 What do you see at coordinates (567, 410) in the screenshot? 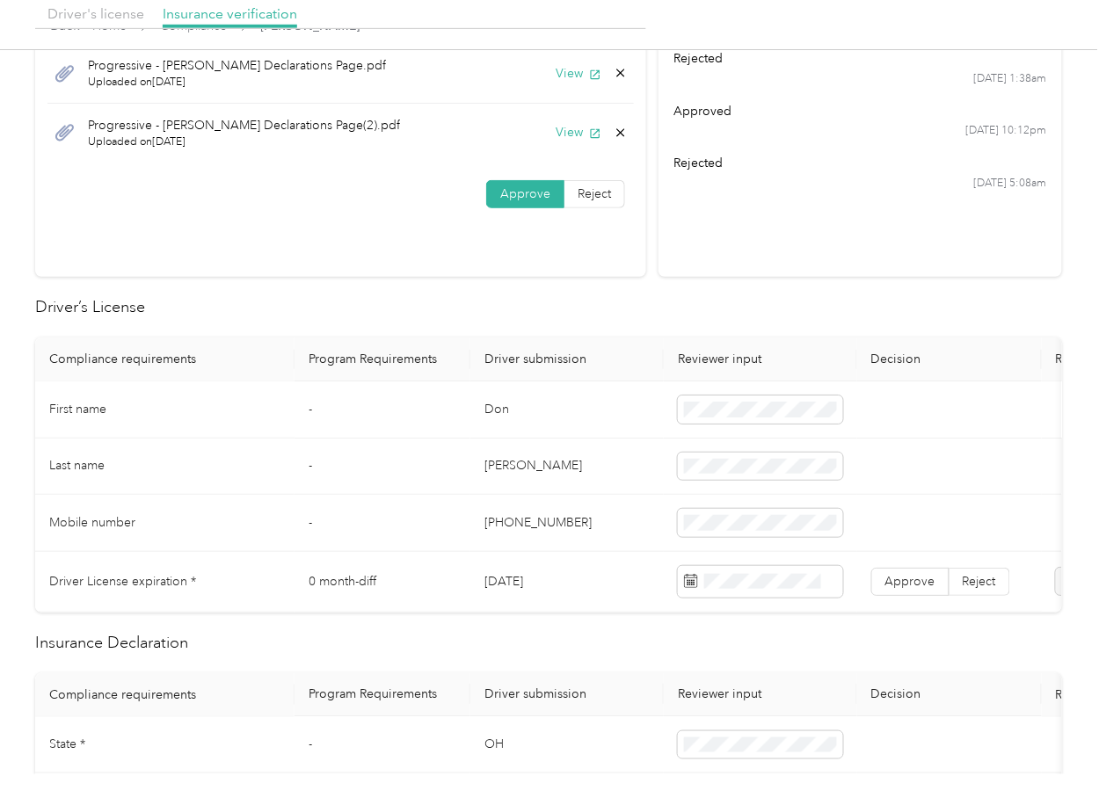
I see `td: Don` at bounding box center [567, 410].